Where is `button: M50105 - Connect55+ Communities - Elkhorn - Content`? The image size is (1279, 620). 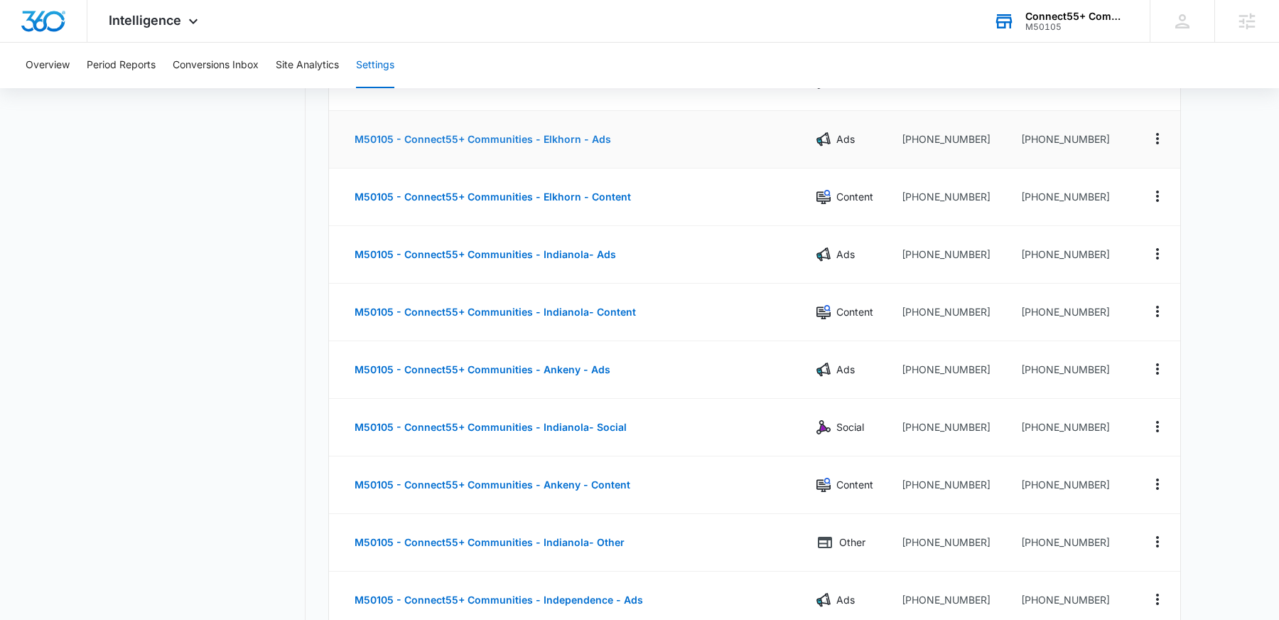
button: M50105 - Connect55+ Communities - Elkhorn - Content is located at coordinates (492, 197).